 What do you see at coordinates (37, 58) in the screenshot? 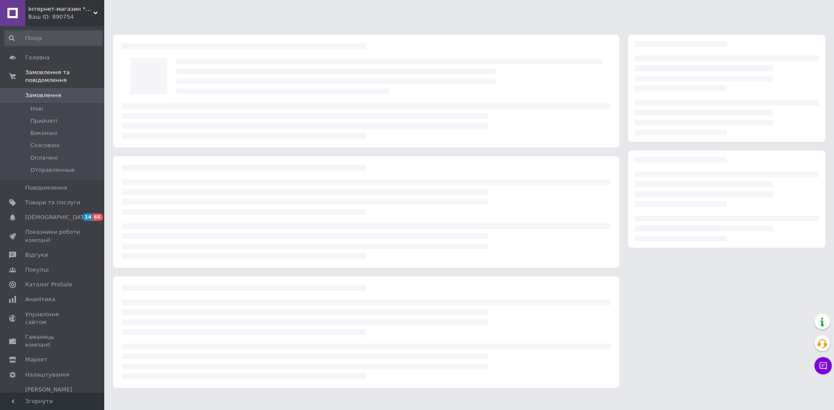
I see `span: Головна` at bounding box center [37, 58].